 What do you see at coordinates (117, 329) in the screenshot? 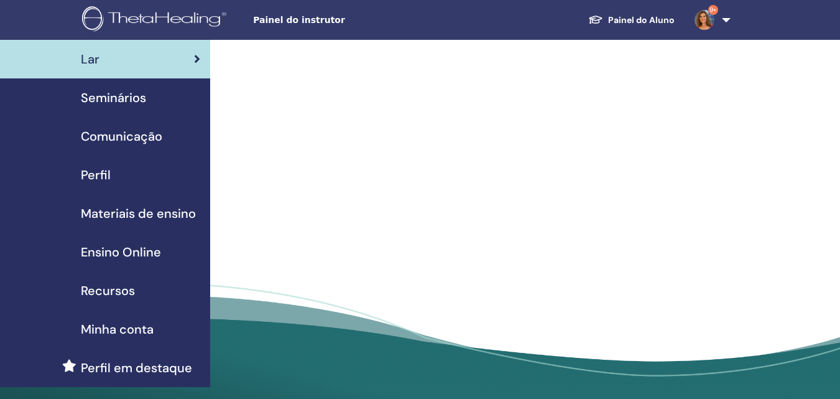
I see `span: Minha conta` at bounding box center [117, 329].